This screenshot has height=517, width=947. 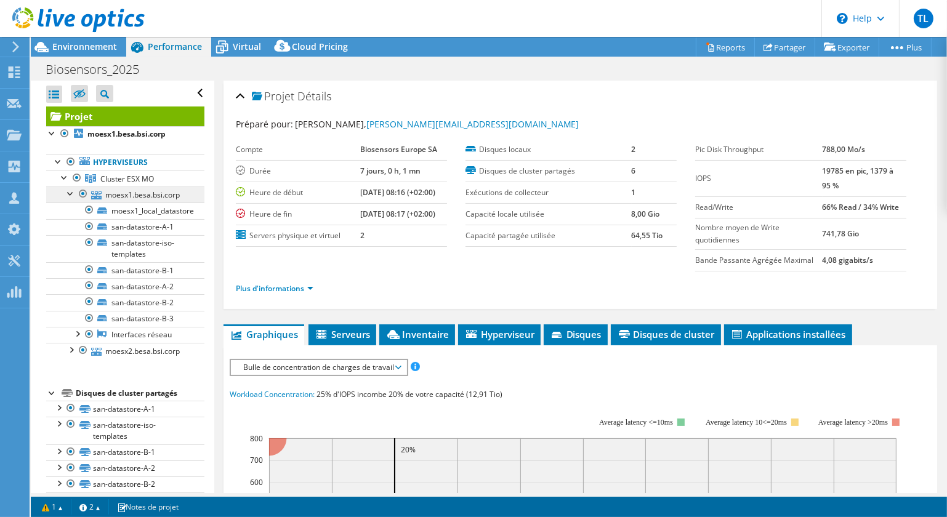 I want to click on h1: Biosensors_2025, so click(x=99, y=70).